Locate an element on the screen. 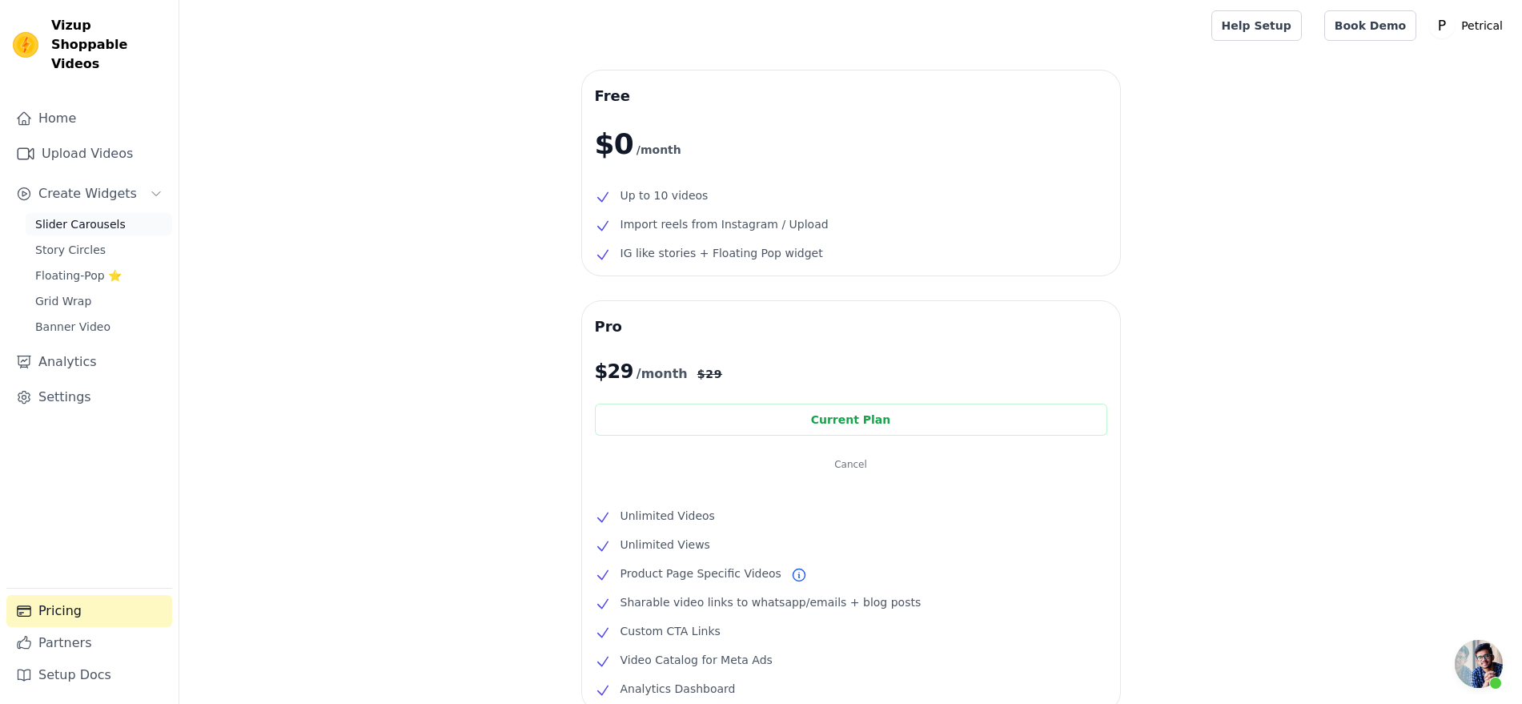  a: Floating-Pop ⭐ is located at coordinates (98, 275).